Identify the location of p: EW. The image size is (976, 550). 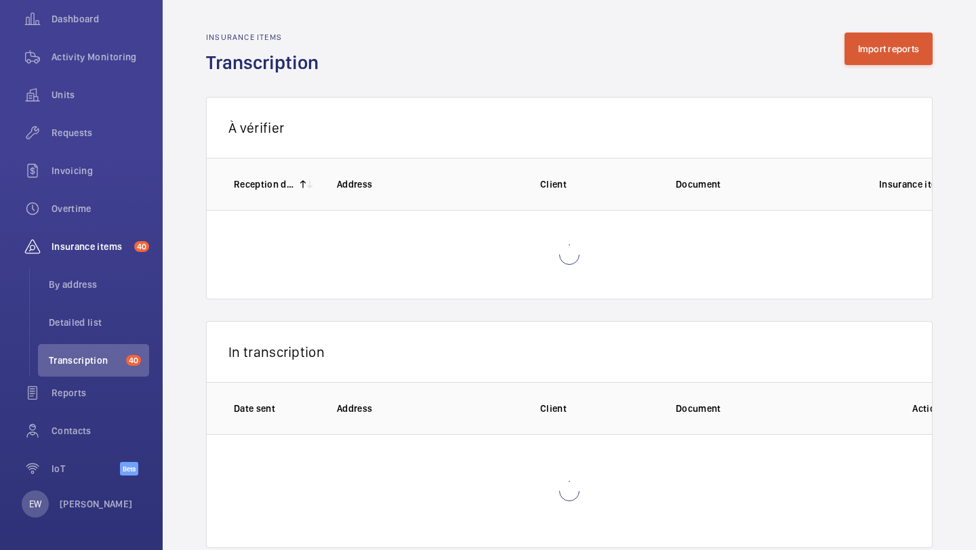
(35, 504).